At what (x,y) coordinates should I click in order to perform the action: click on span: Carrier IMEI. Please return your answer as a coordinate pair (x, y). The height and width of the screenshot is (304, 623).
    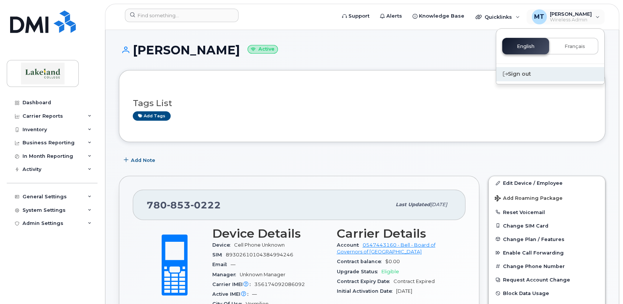
    Looking at the image, I should click on (233, 284).